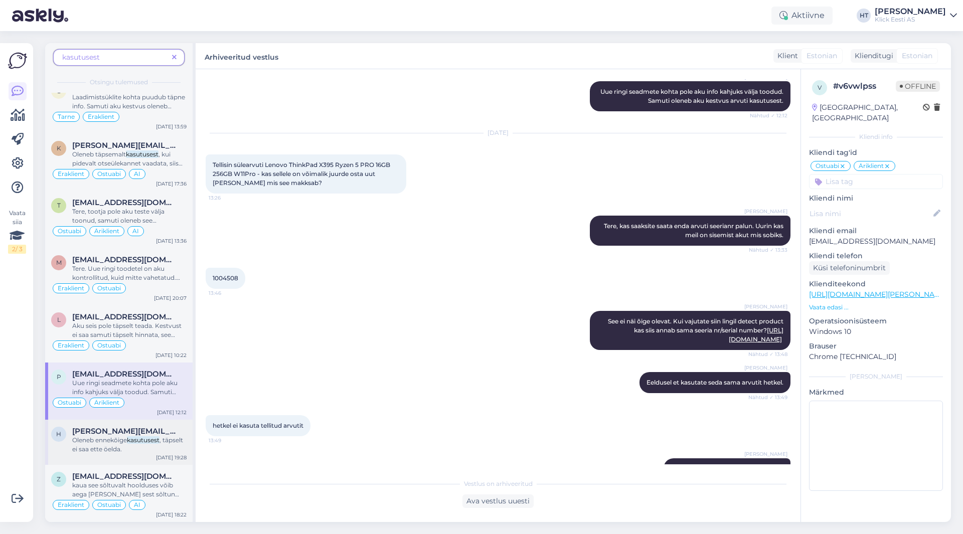 Image resolution: width=963 pixels, height=534 pixels. Describe the element at coordinates (768, 250) in the screenshot. I see `span: Nähtud ✓ 13:33` at that location.